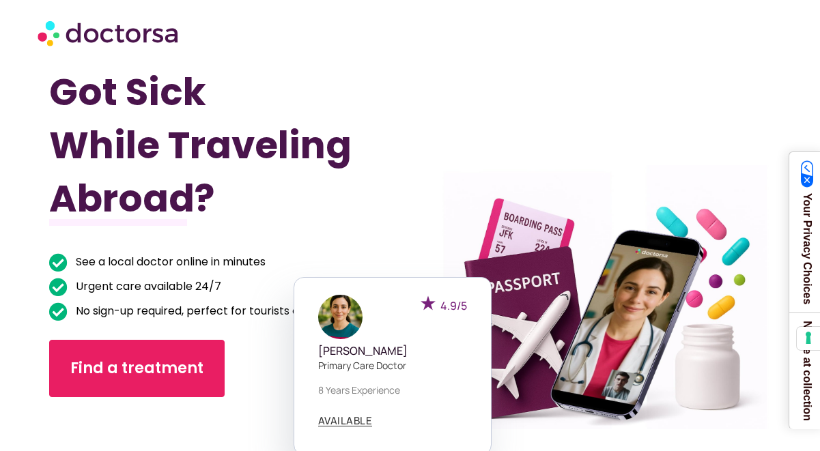  What do you see at coordinates (207, 311) in the screenshot?
I see `span: No sign-up required, perfect for tourists on the go` at bounding box center [207, 311].